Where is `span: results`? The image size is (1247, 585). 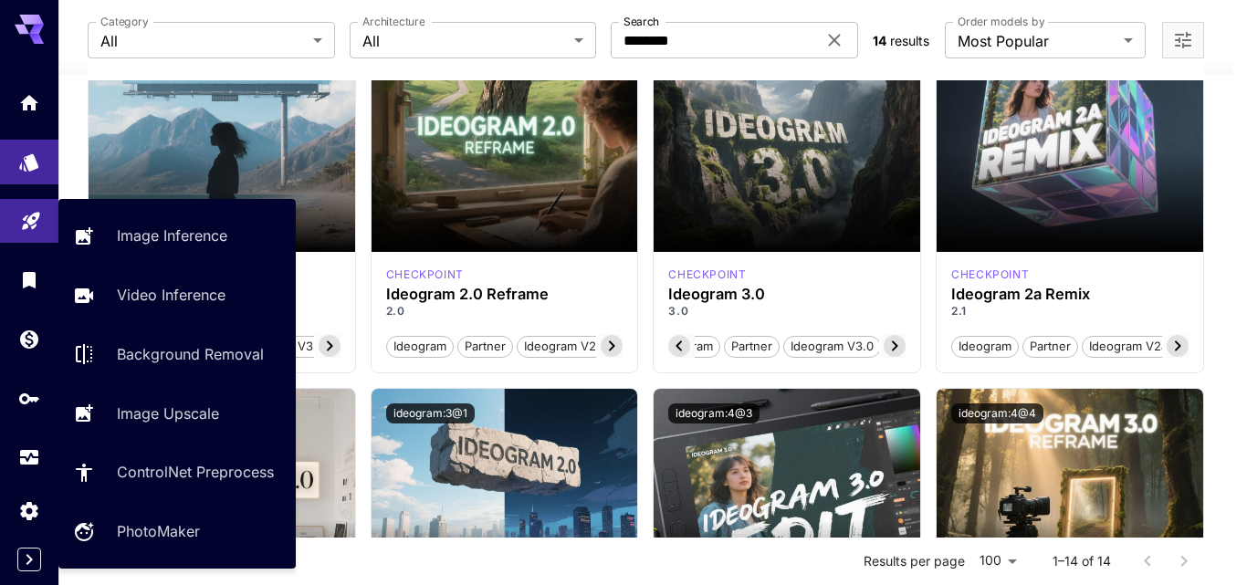 span: results is located at coordinates (909, 40).